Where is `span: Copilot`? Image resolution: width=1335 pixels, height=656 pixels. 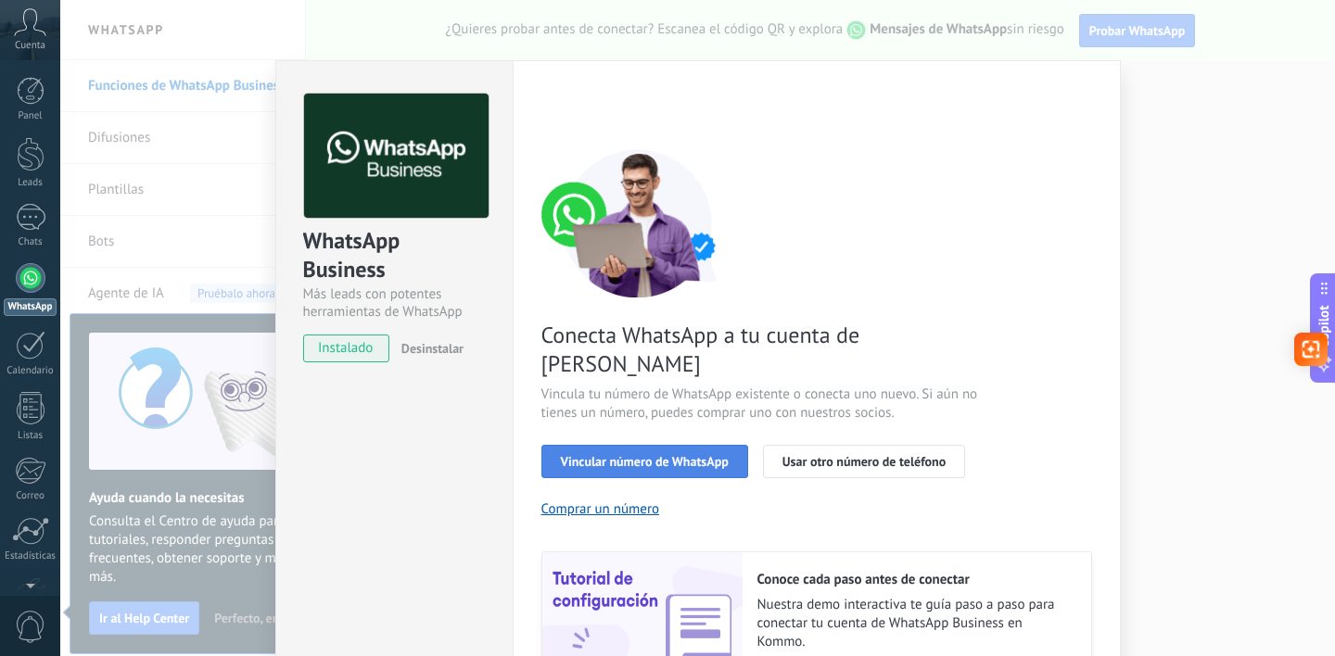
span: Copilot is located at coordinates (1323, 327).